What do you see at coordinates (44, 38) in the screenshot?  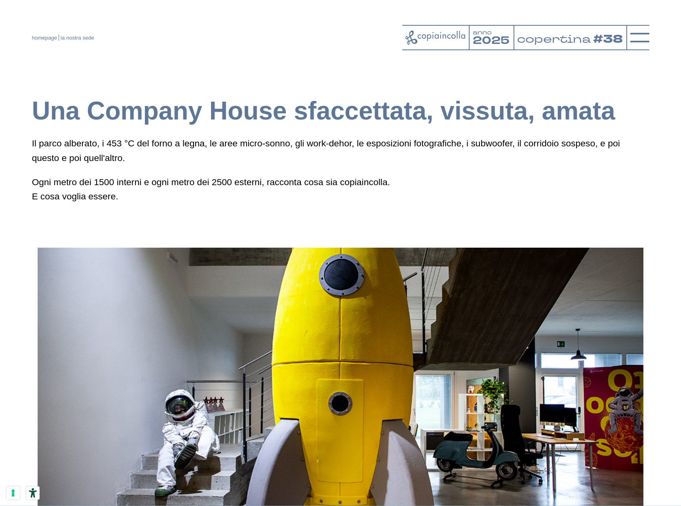 I see `a: homepage` at bounding box center [44, 38].